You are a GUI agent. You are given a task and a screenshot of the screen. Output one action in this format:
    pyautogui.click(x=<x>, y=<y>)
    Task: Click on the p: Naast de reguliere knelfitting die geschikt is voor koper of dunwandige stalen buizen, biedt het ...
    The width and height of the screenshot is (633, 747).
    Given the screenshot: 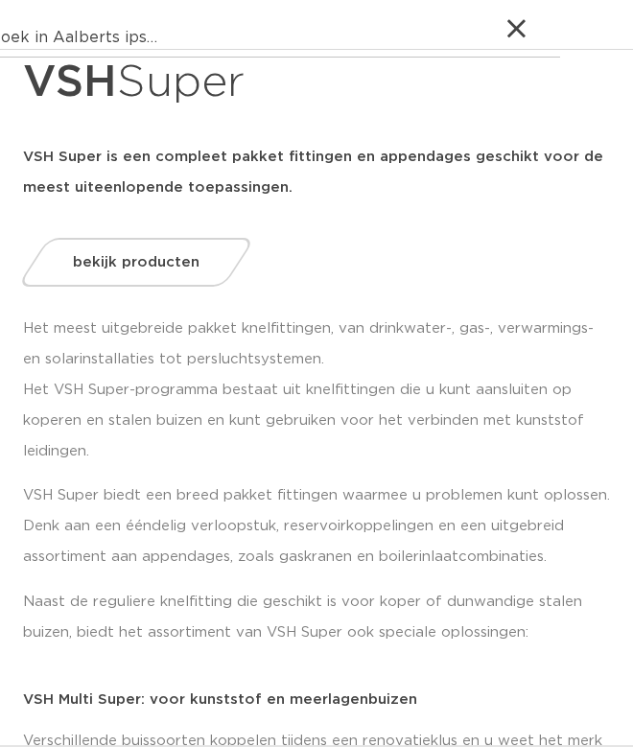 What is the action you would take?
    pyautogui.click(x=316, y=617)
    